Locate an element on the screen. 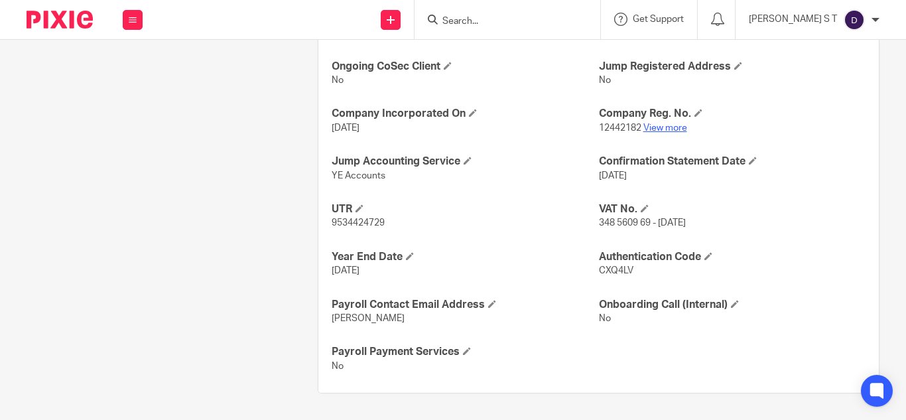  h4: Authentication Code is located at coordinates (732, 257).